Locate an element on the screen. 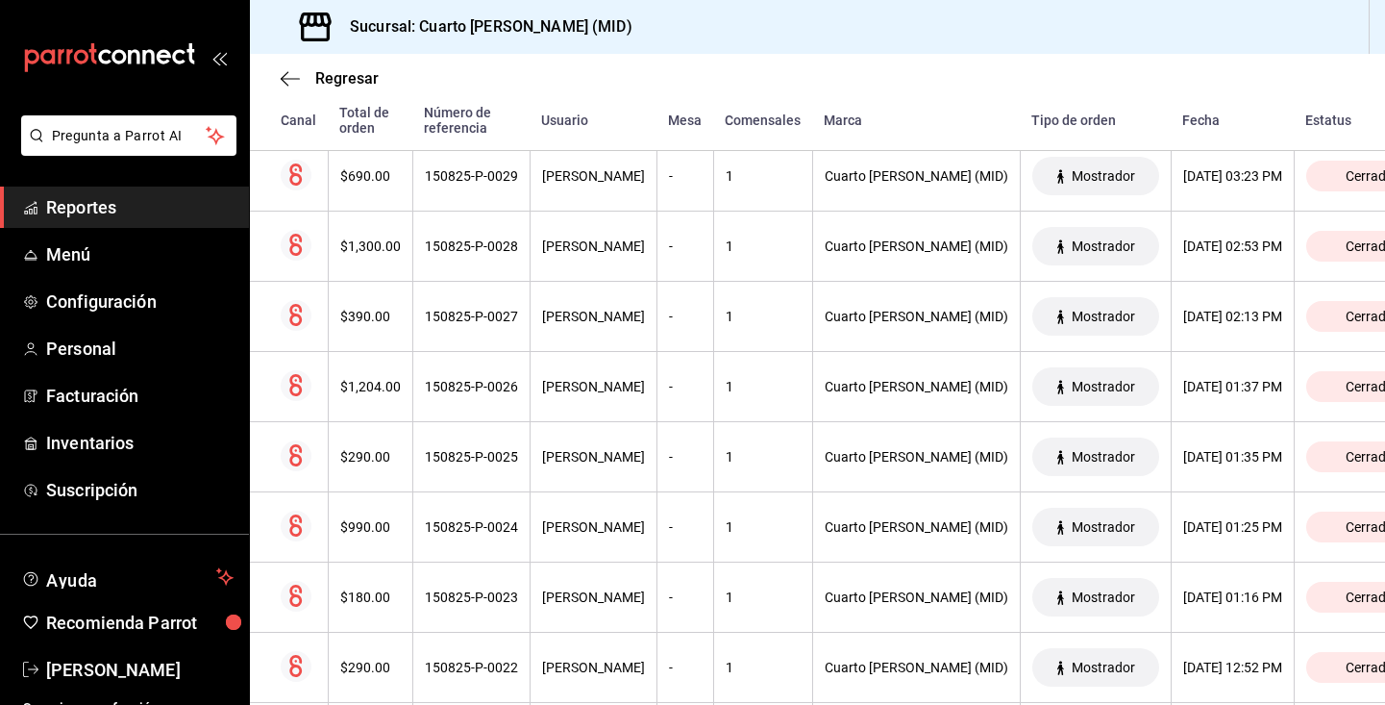 Image resolution: width=1385 pixels, height=705 pixels. div: Total de orden is located at coordinates (370, 120).